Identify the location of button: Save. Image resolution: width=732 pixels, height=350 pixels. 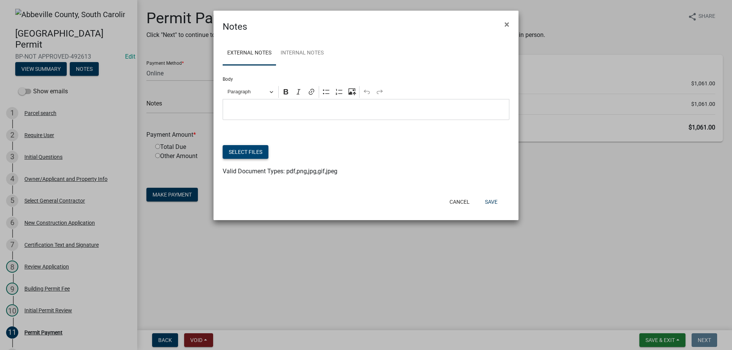
(491, 202).